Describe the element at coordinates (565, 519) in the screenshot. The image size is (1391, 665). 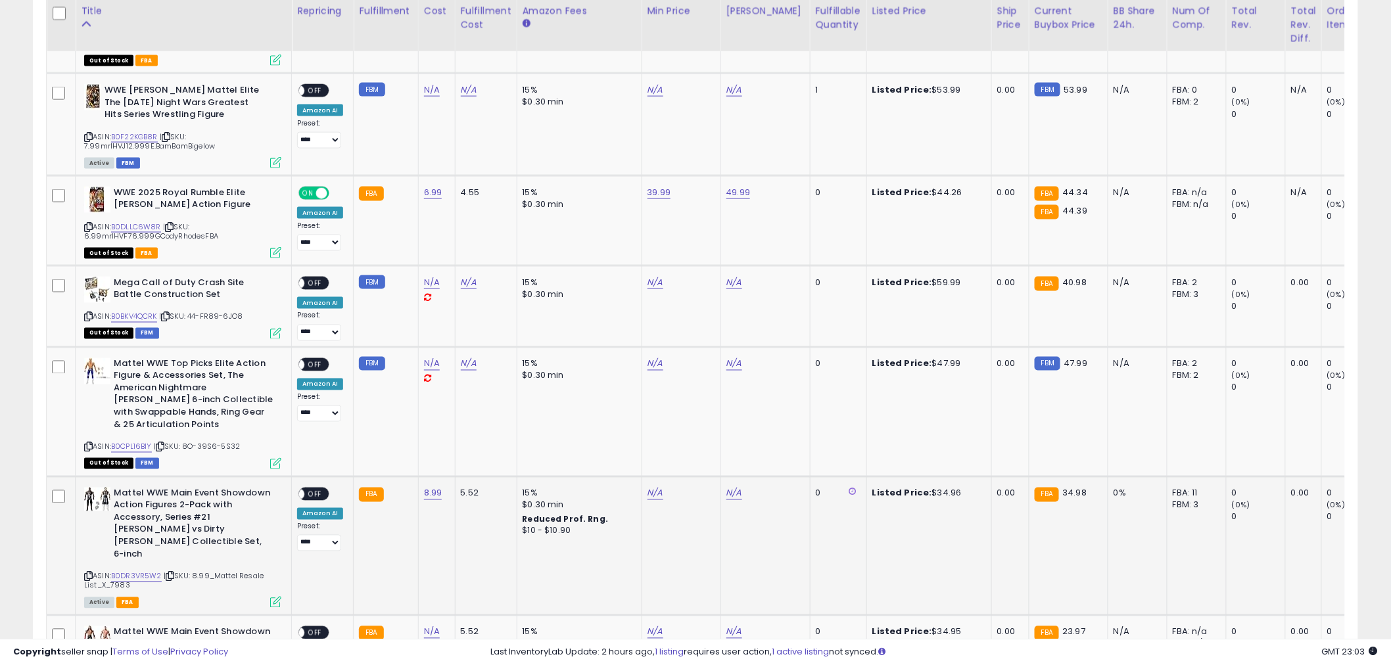
I see `b: Reduced Prof. Rng.` at that location.